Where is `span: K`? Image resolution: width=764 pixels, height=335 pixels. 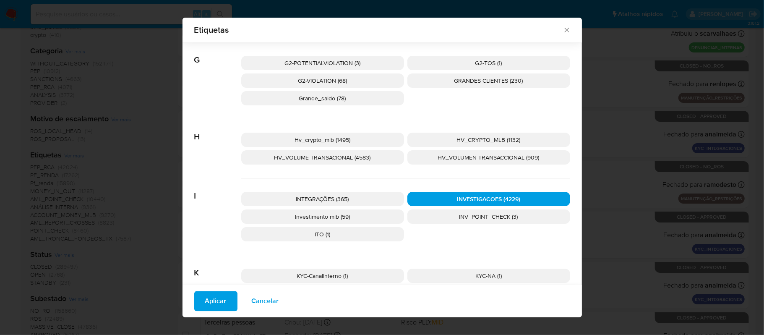 span: K is located at coordinates (218, 266).